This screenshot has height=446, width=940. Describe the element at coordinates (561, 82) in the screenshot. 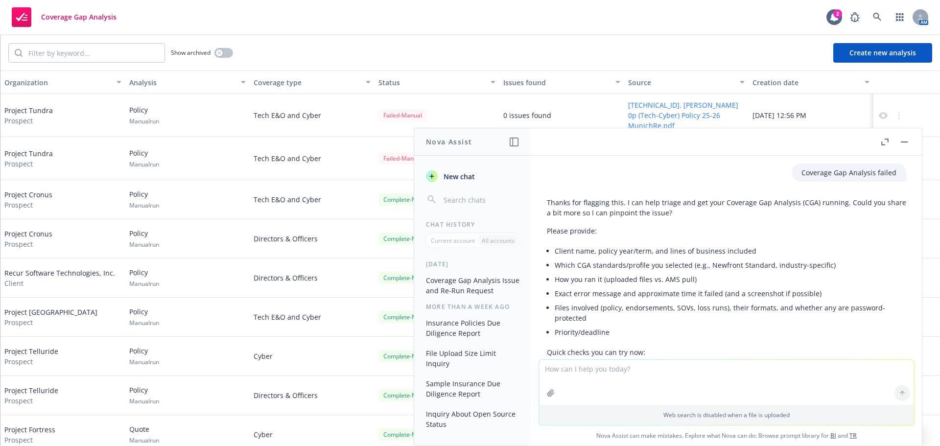

I see `button: Issues found` at that location.